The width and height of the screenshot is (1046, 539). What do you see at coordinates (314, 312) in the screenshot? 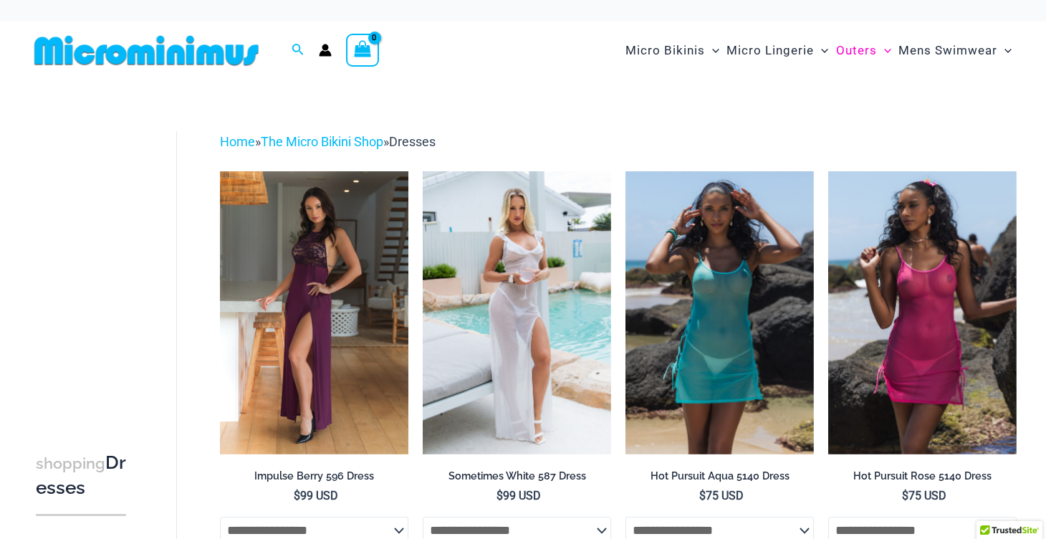
I see `a: Impulse Berry 596 Dress 02Impulse Berry 596 Dress 03Impulse Berry 596 Dress 03` at bounding box center [314, 312].